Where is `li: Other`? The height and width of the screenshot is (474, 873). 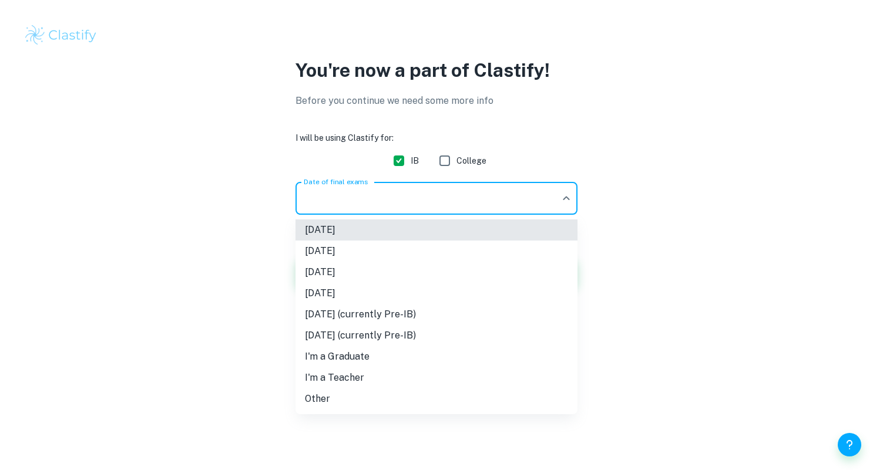 li: Other is located at coordinates (436, 399).